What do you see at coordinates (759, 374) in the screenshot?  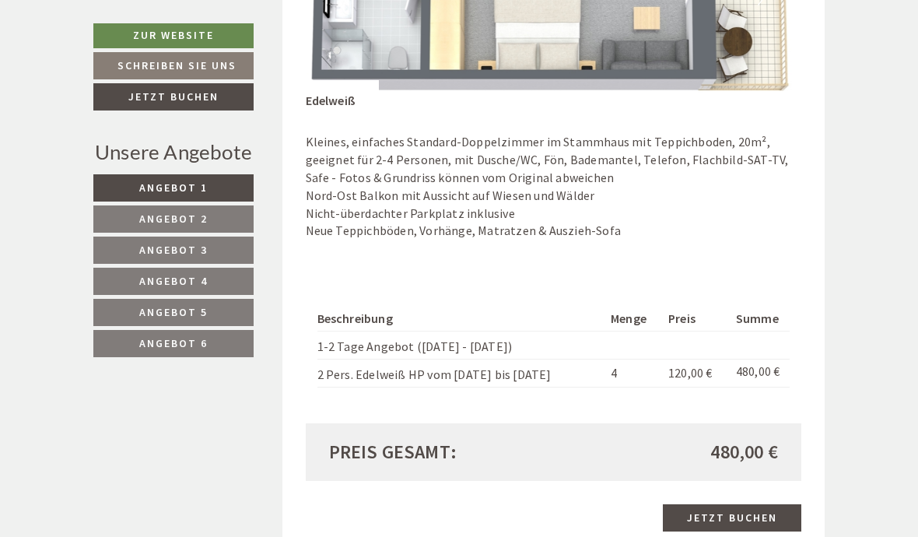 I see `td: 480,00 €` at bounding box center [759, 374].